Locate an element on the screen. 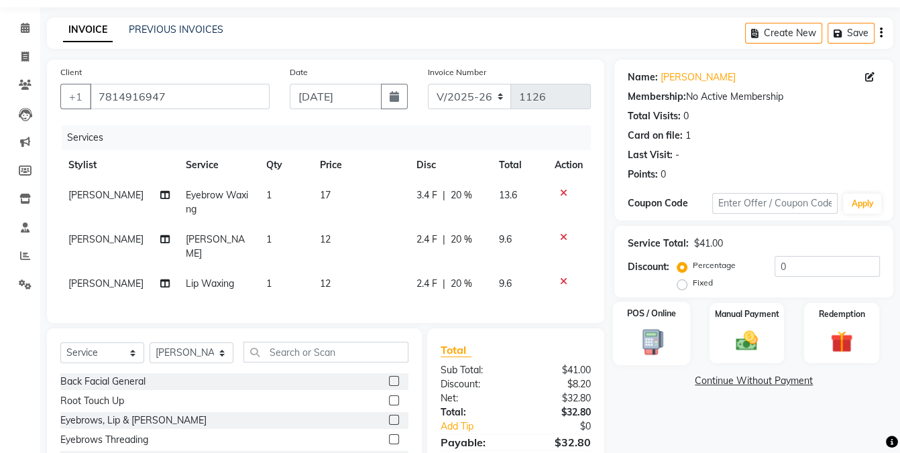  th: Total is located at coordinates (519, 165).